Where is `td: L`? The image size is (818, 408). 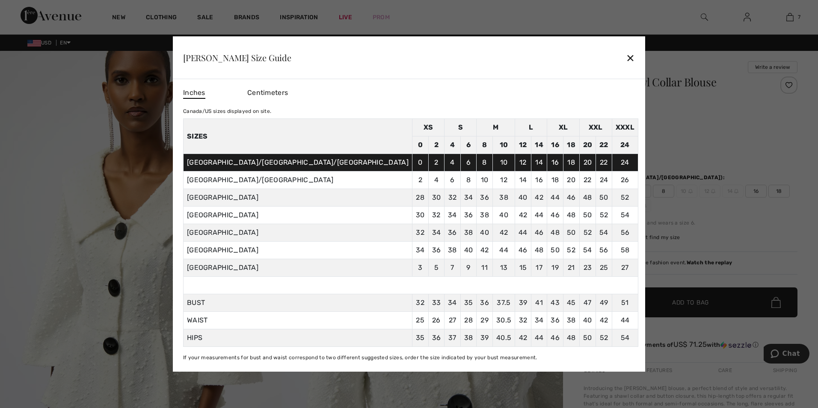
td: L is located at coordinates (531, 128).